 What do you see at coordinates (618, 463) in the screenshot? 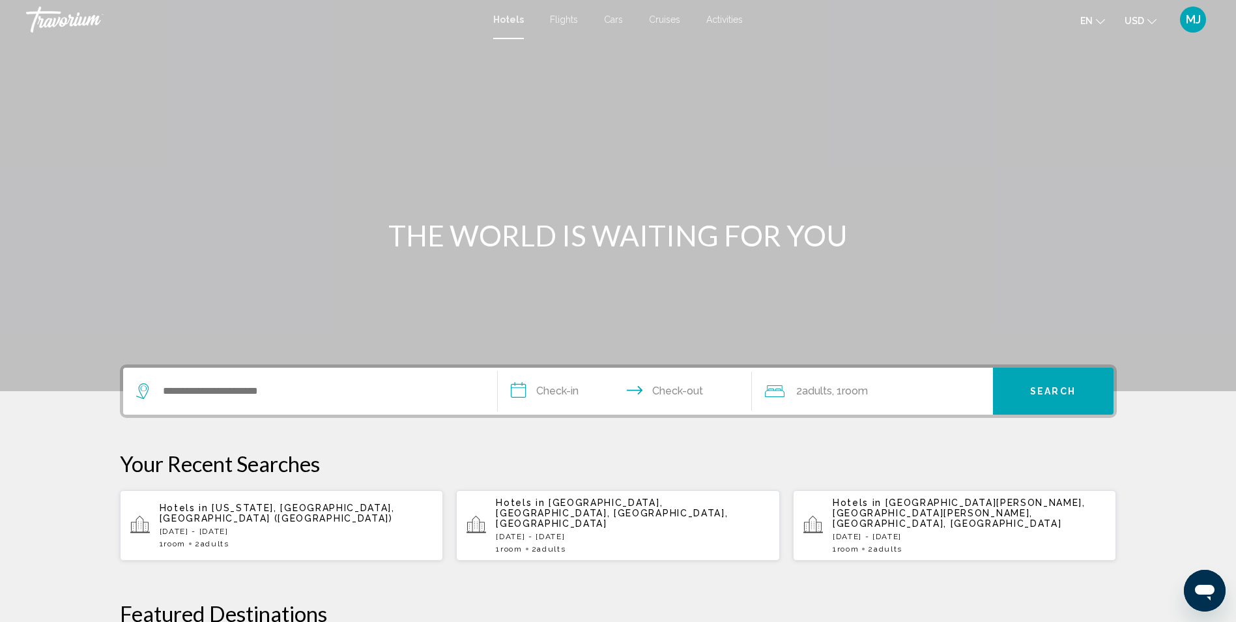
I see `p: Your Recent Searches` at bounding box center [618, 463].